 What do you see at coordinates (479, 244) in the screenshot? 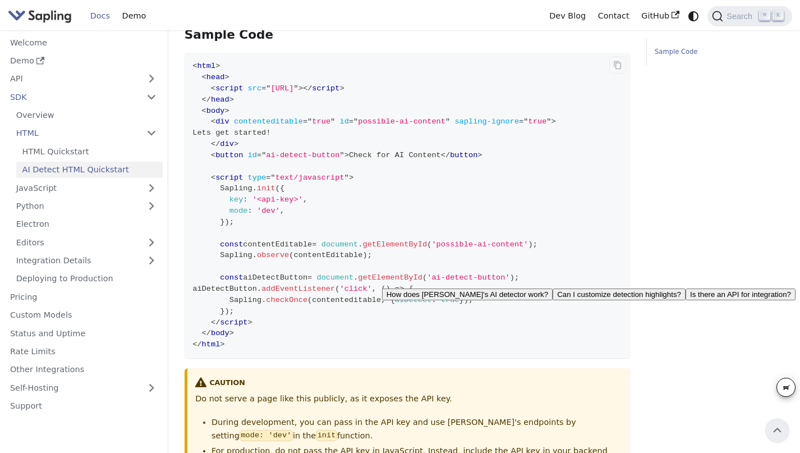
I see `span: 'possible-ai-content'` at bounding box center [479, 244].